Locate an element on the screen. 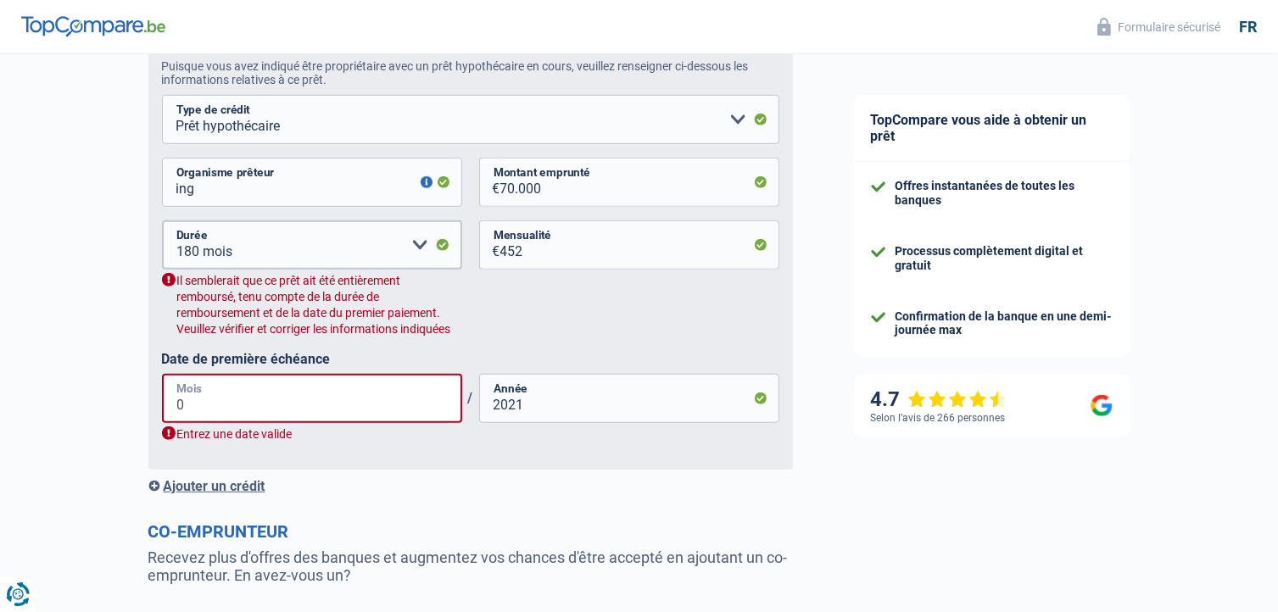 The width and height of the screenshot is (1278, 612). img: TopCompare Logo is located at coordinates (93, 26).